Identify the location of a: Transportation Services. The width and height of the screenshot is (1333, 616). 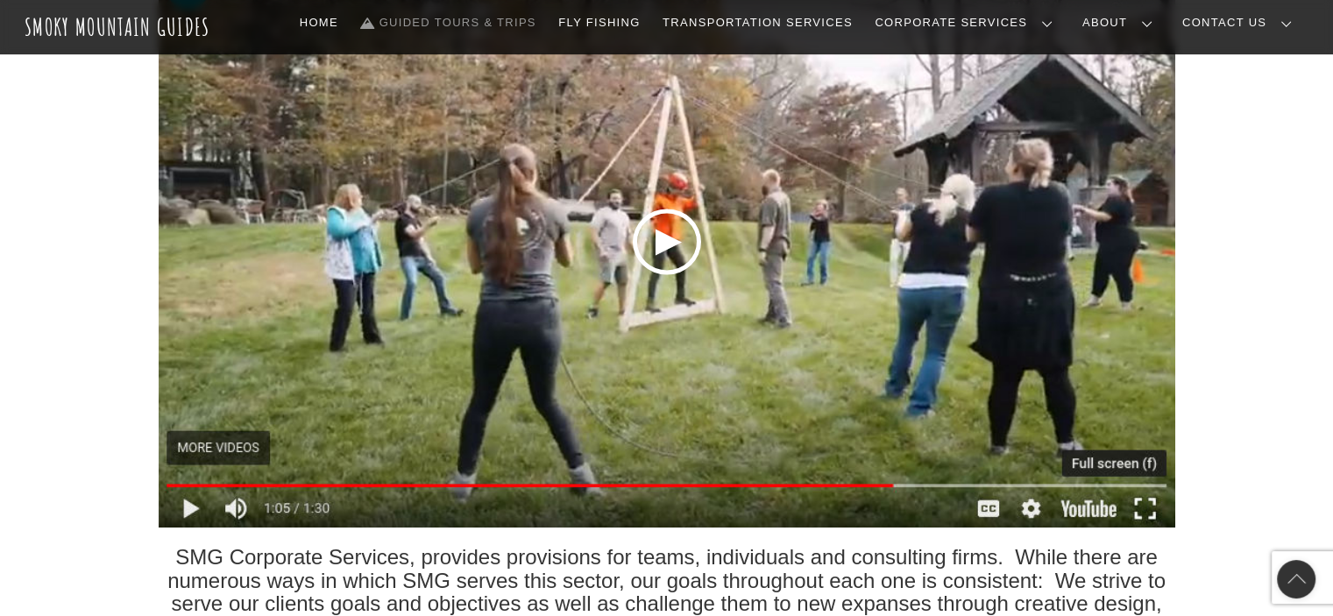
(757, 23).